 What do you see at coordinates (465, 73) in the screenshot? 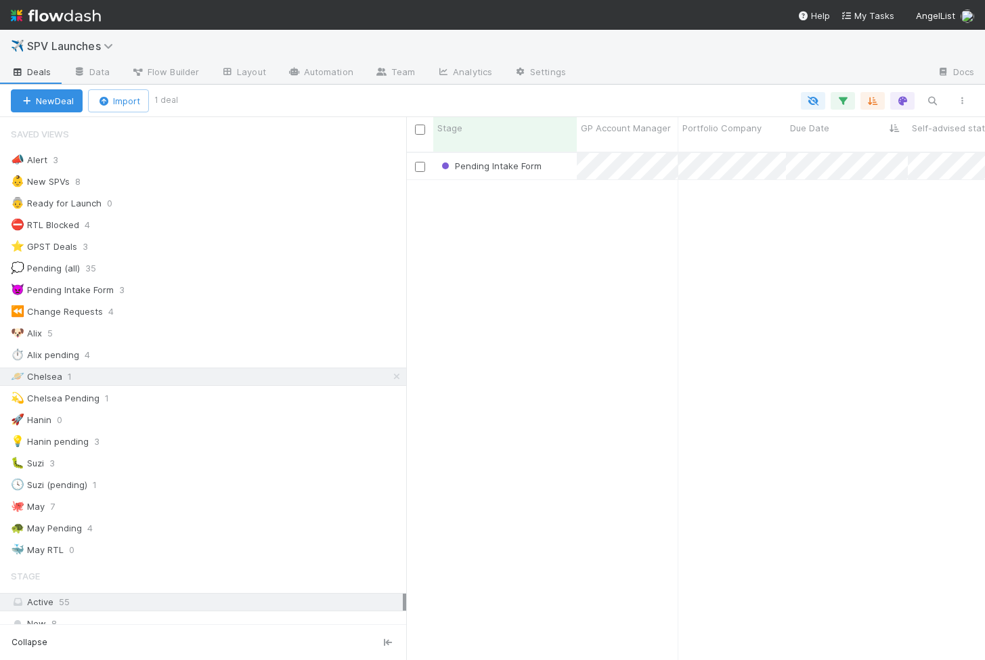
I see `a: Analytics` at bounding box center [465, 73].